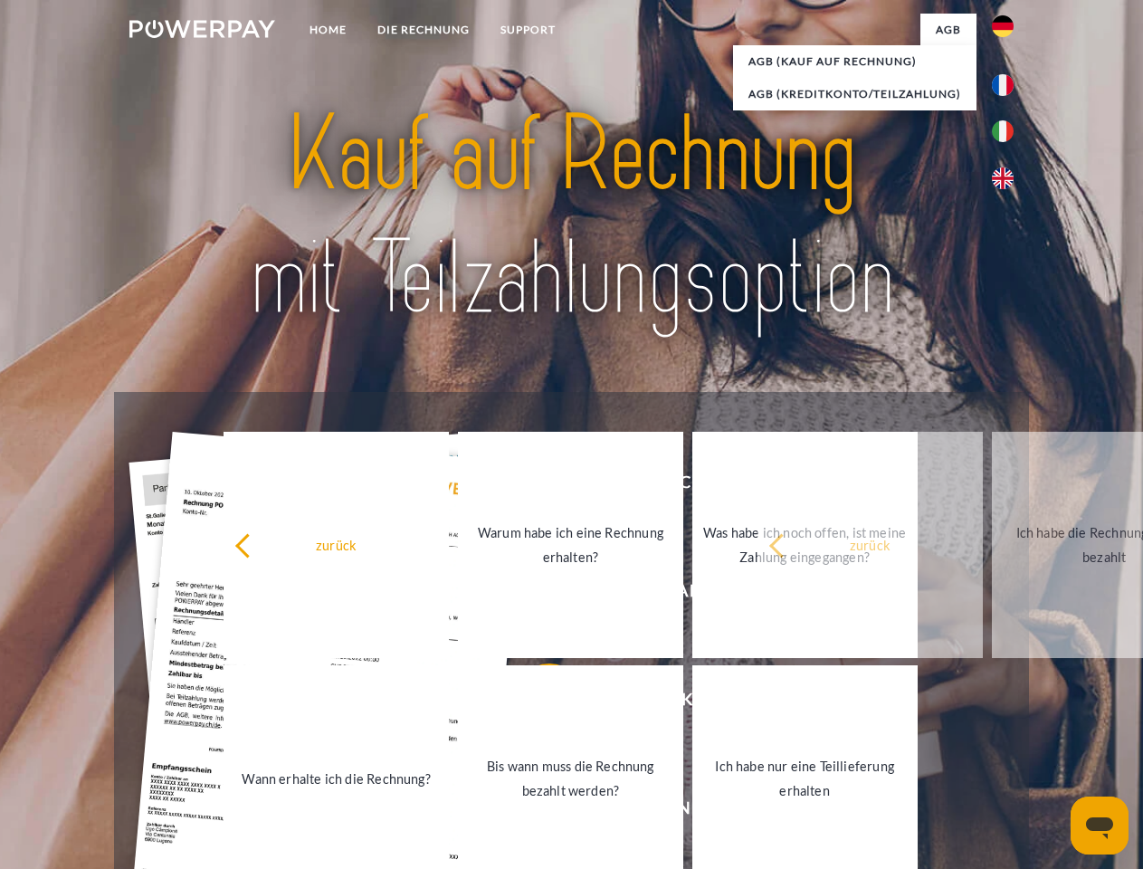 Image resolution: width=1143 pixels, height=869 pixels. I want to click on a: agb, so click(948, 30).